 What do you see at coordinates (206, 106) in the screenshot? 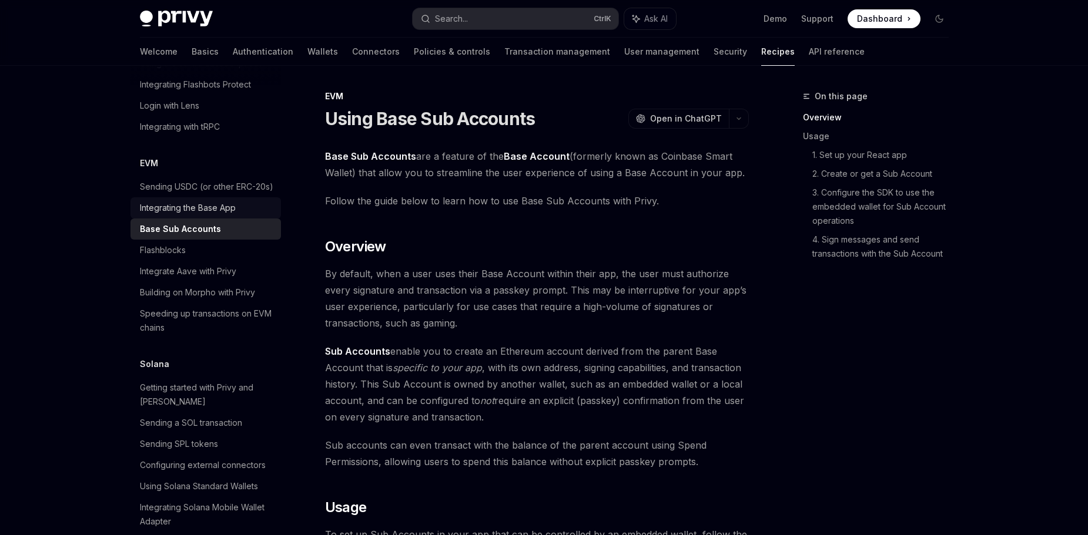
I see `a: Login with Lens` at bounding box center [206, 106].